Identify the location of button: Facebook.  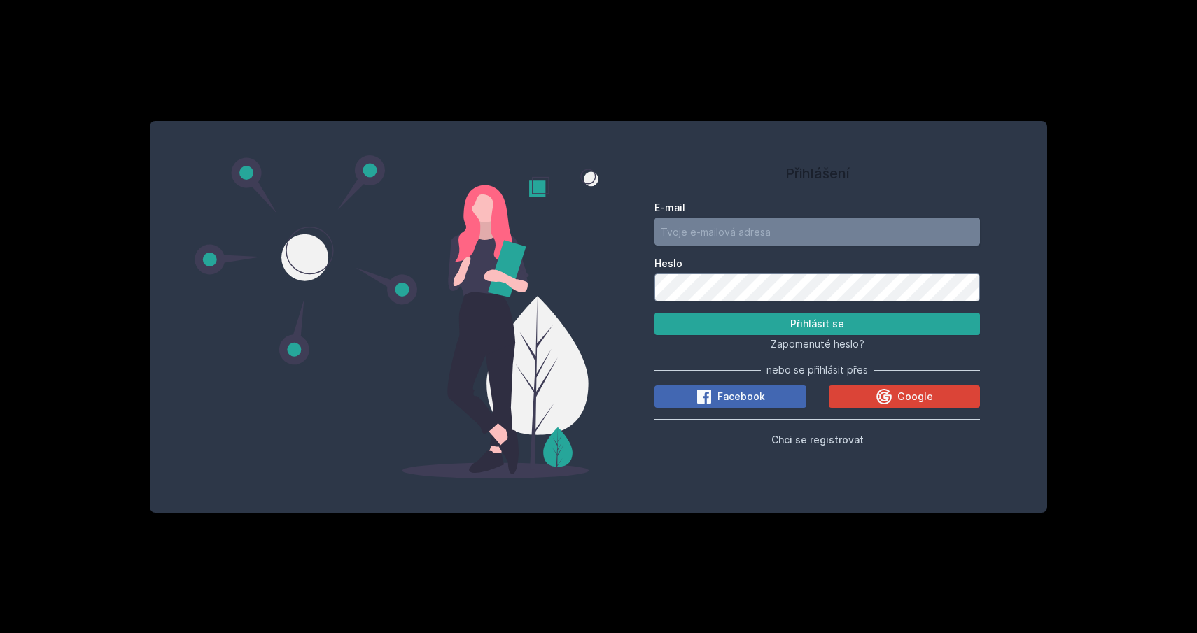
(730, 397).